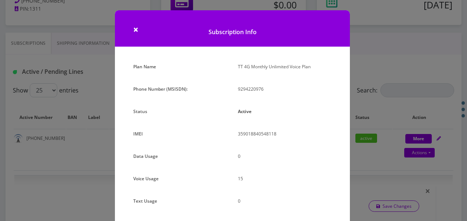 The image size is (467, 221). What do you see at coordinates (284, 178) in the screenshot?
I see `p: 15` at bounding box center [284, 178].